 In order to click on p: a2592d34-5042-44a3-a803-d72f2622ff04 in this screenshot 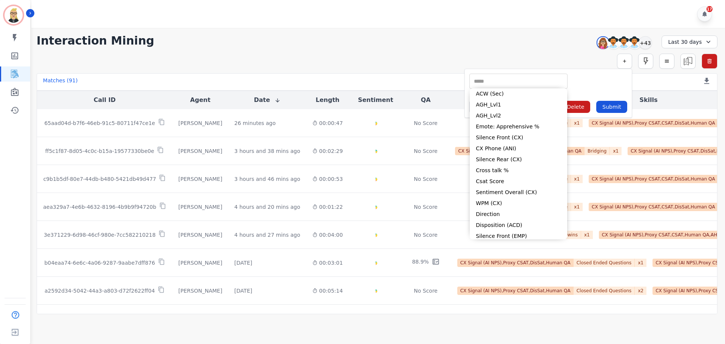, I will do `click(100, 291)`.